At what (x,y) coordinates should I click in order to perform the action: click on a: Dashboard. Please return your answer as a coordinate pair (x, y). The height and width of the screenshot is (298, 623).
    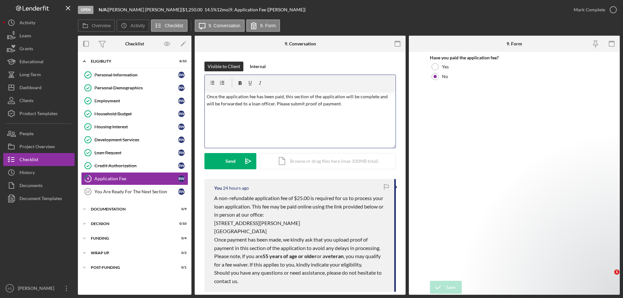
    Looking at the image, I should click on (39, 88).